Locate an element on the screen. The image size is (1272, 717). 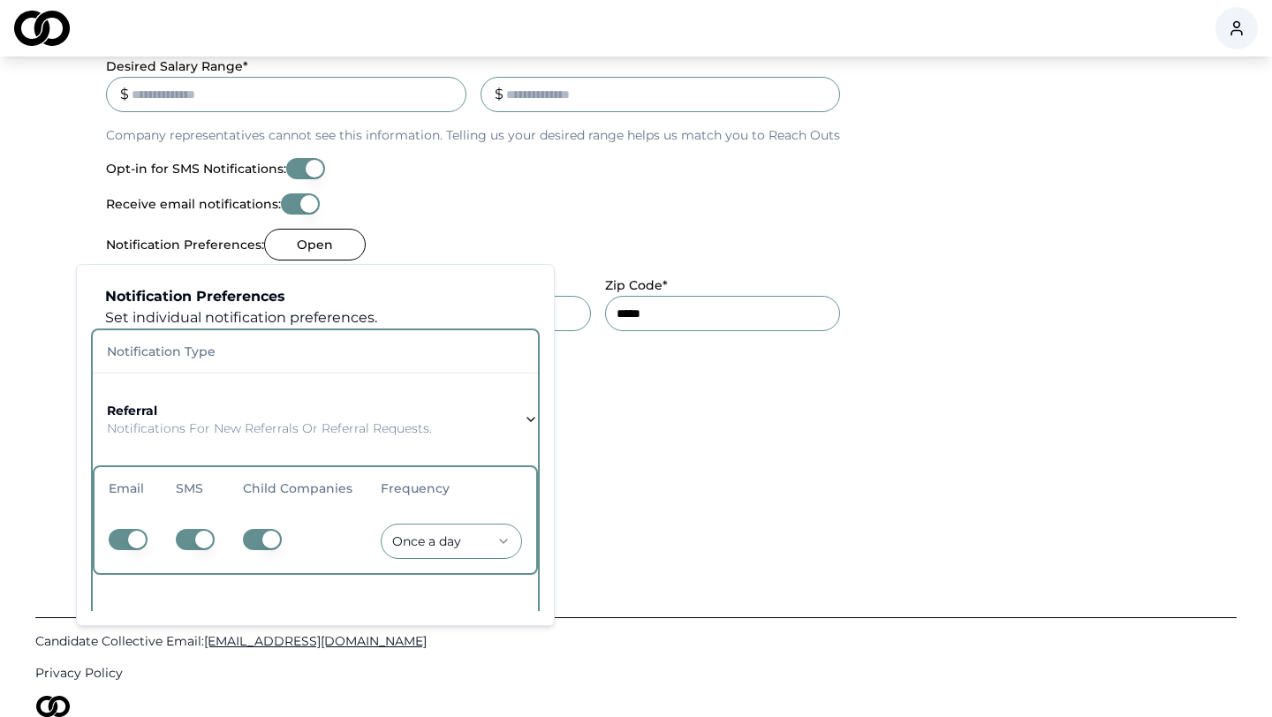
a: Privacy Policy is located at coordinates (636, 673).